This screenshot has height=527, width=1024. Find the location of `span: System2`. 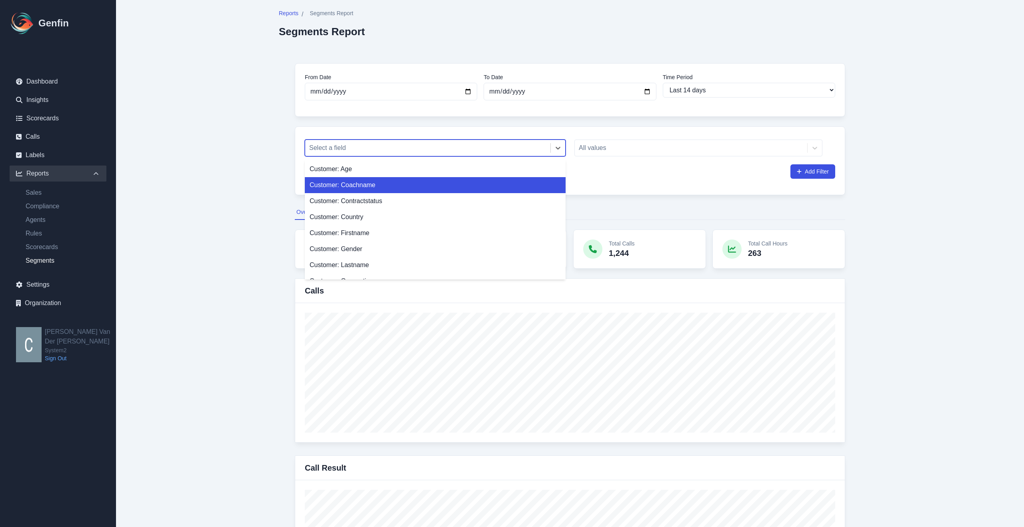

span: System2 is located at coordinates (80, 350).